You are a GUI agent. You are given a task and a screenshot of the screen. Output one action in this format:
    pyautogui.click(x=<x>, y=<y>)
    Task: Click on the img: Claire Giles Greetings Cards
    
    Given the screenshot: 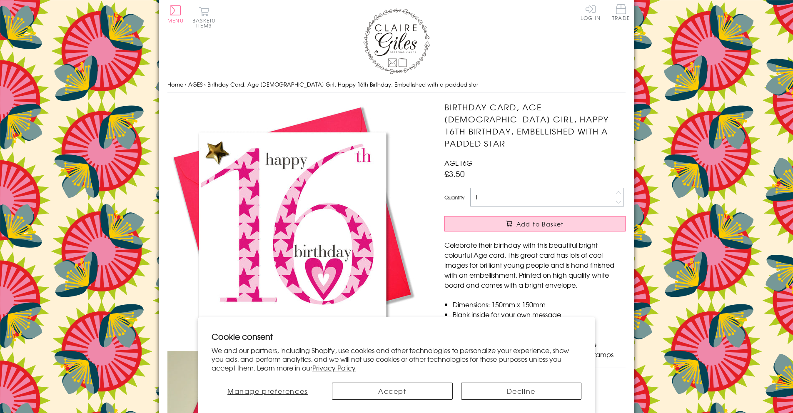 What is the action you would take?
    pyautogui.click(x=396, y=41)
    